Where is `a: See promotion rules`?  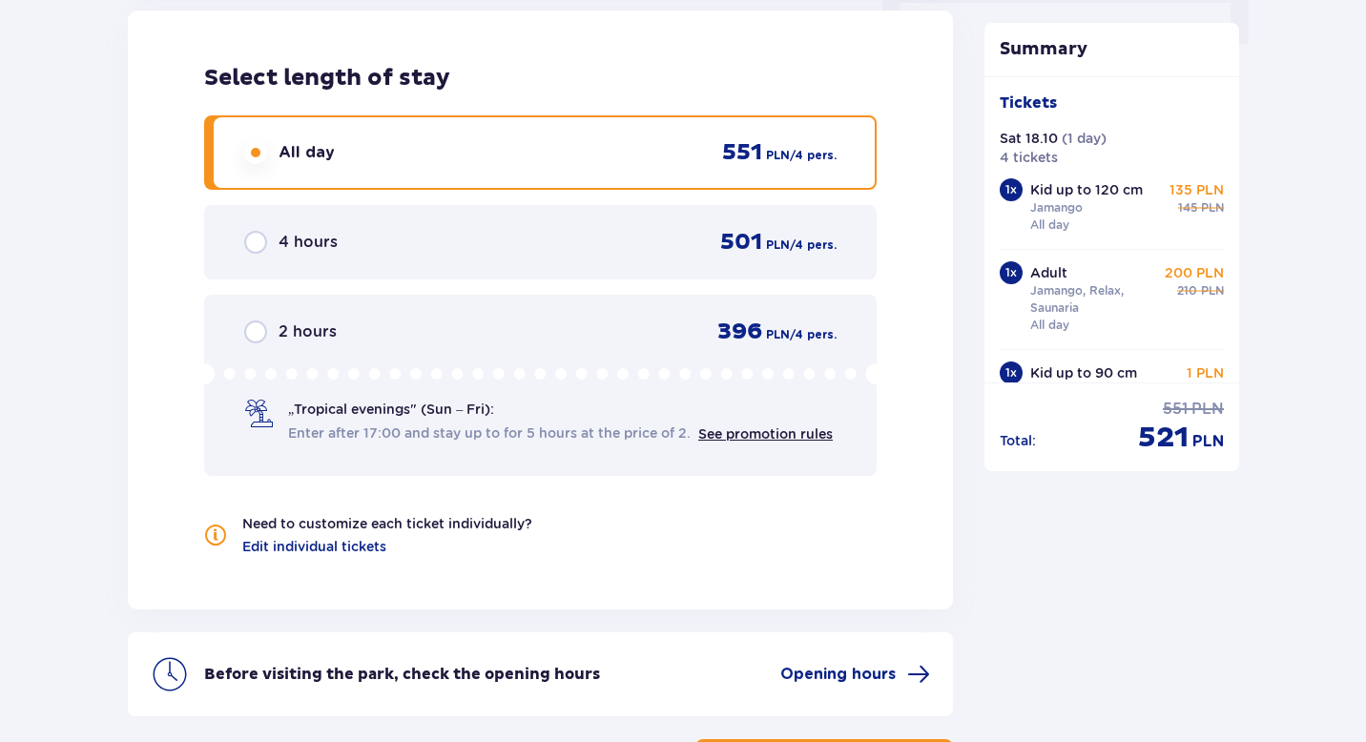 a: See promotion rules is located at coordinates (765, 434).